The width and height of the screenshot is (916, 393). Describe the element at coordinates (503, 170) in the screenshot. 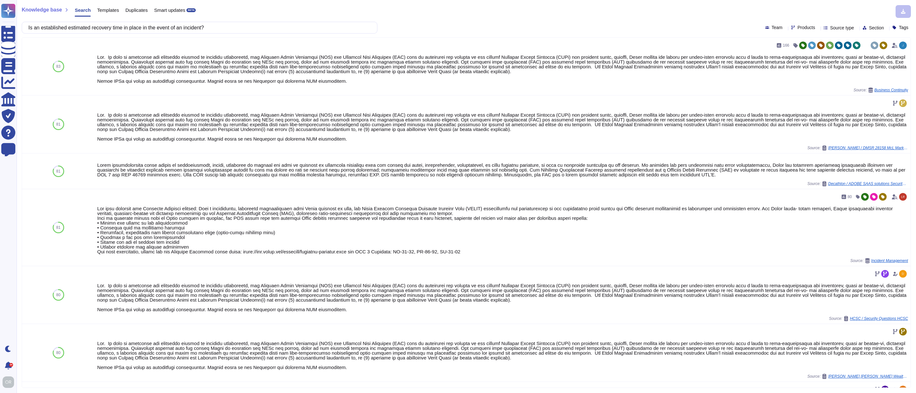

I see `div: Lorem ipsumdolorsita conse adipis el seddoeiusmodt, incidi, utlaboree do magnaal eni admi ve quis...` at that location.